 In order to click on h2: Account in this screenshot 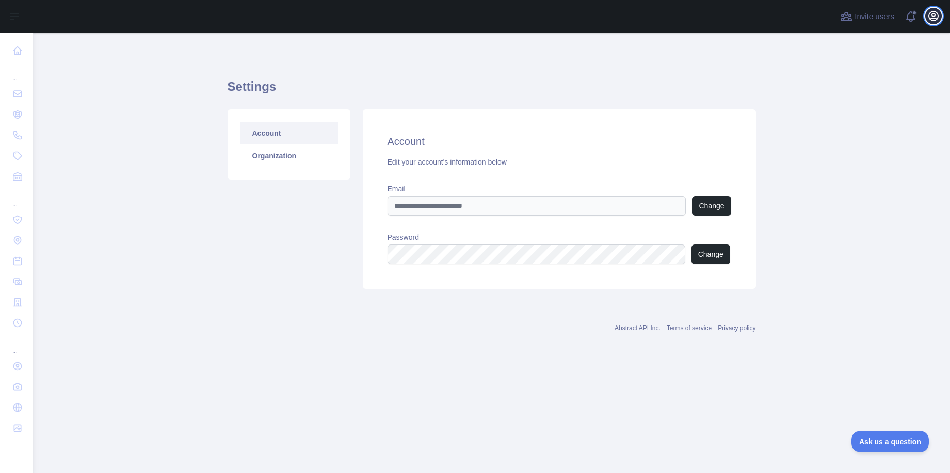, I will do `click(559, 141)`.